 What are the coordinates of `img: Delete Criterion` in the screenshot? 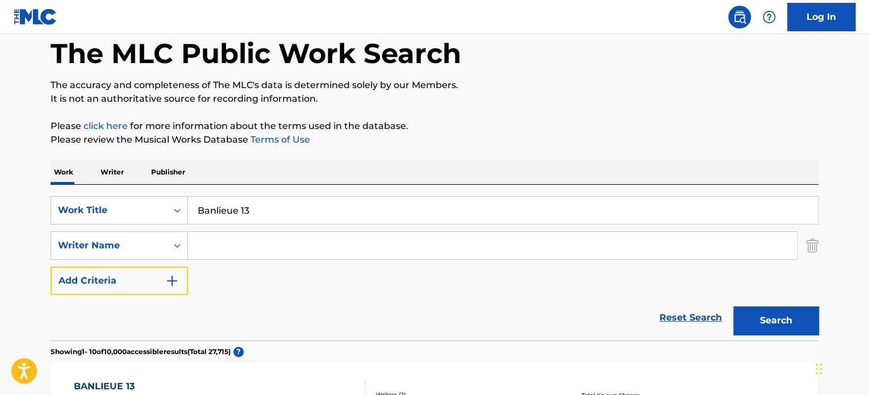 It's located at (812, 245).